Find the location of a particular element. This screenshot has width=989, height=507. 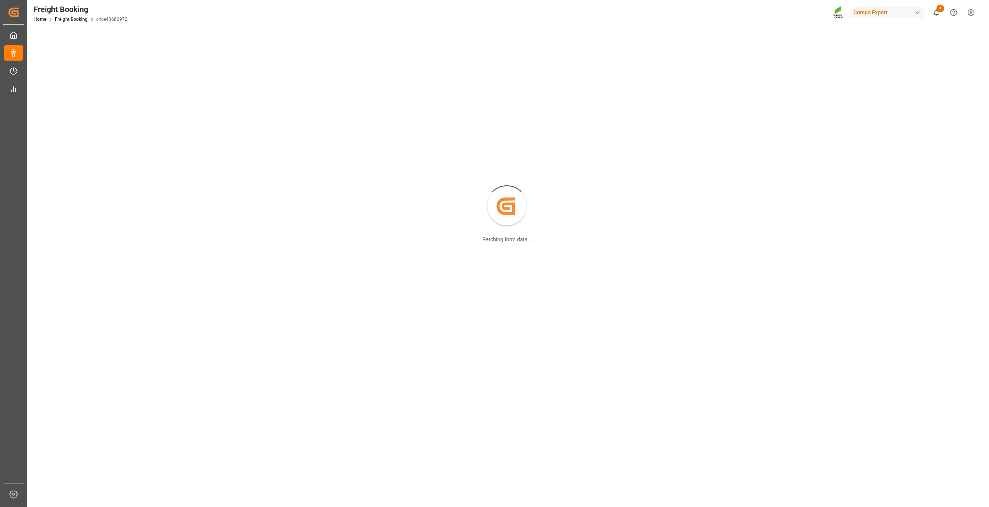

button: show 1 new notifications is located at coordinates (936, 12).